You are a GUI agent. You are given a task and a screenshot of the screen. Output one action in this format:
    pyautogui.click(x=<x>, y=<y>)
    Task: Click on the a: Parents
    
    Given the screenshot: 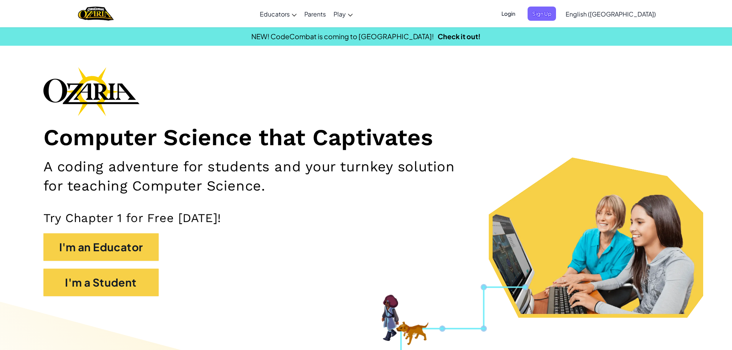 What is the action you would take?
    pyautogui.click(x=315, y=14)
    